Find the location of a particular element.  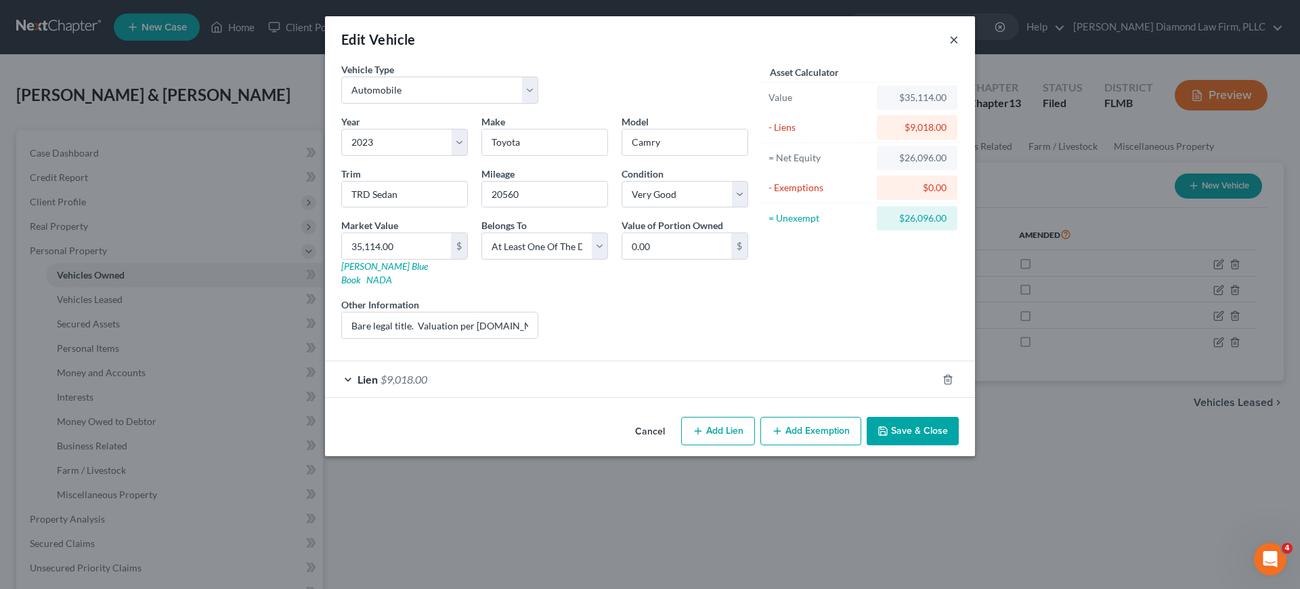

button: Save & Close is located at coordinates (913, 431).